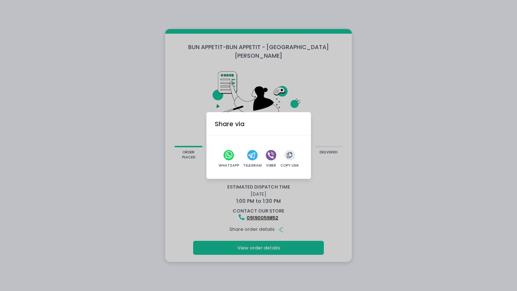  What do you see at coordinates (229, 155) in the screenshot?
I see `button: whatsapp` at bounding box center [229, 155].